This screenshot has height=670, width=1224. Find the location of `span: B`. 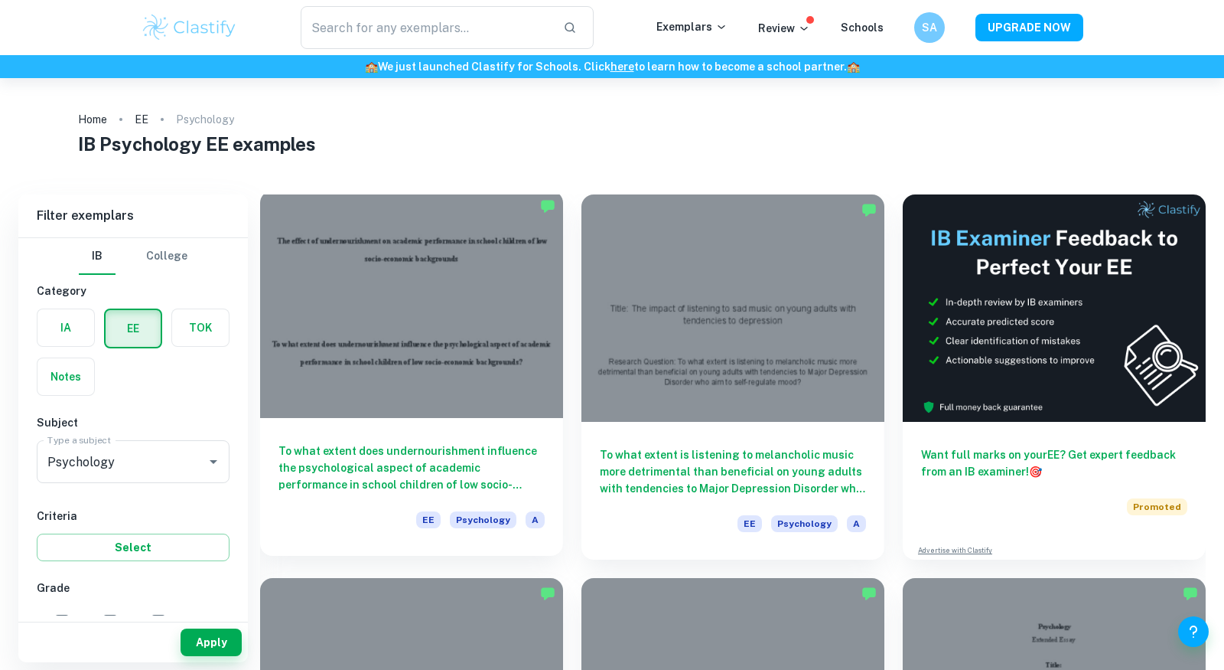

span: B is located at coordinates (129, 621).